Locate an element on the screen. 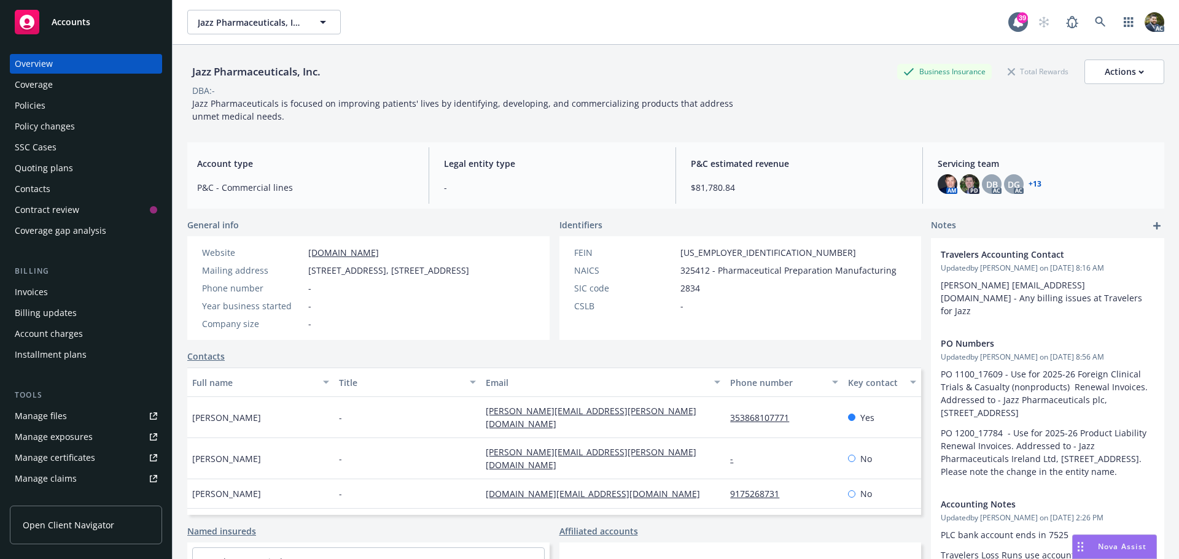 The width and height of the screenshot is (1179, 559). div: Drag to move is located at coordinates (1080, 547).